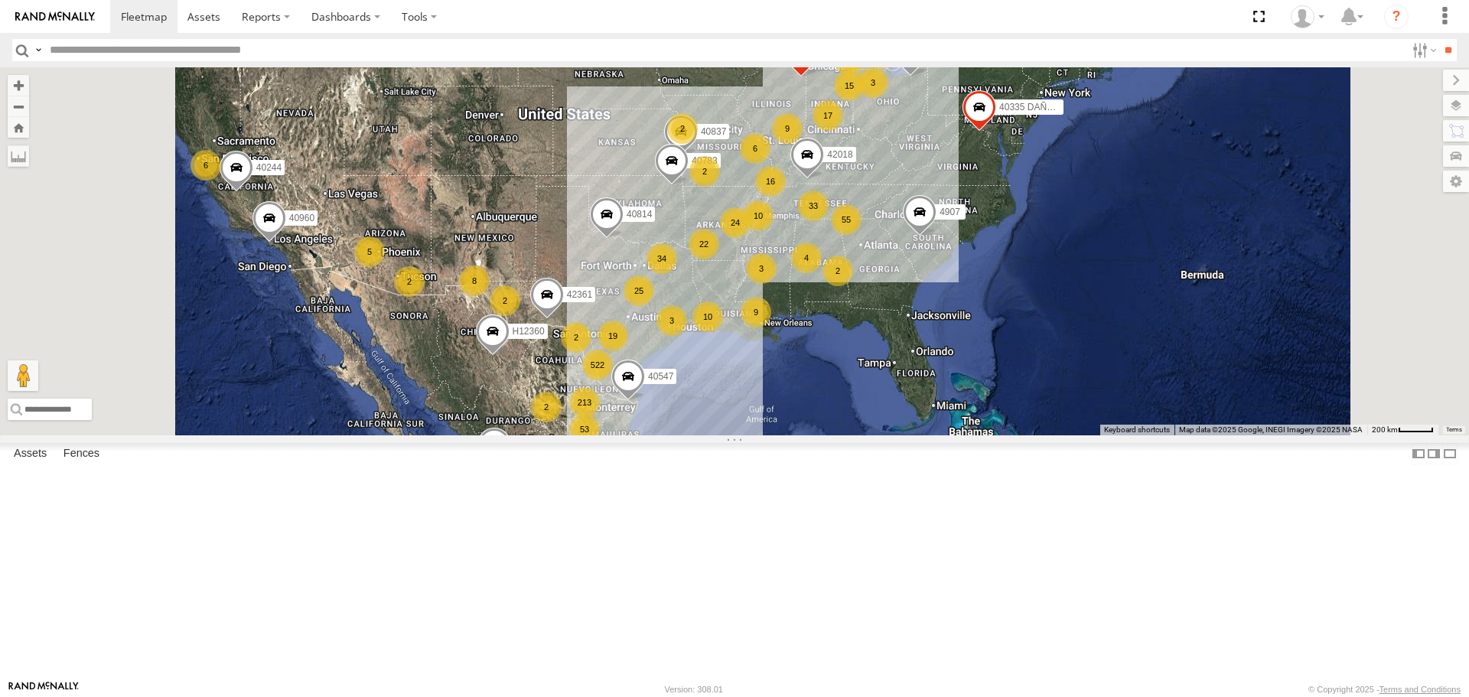 This screenshot has height=697, width=1469. I want to click on label: Assets, so click(30, 454).